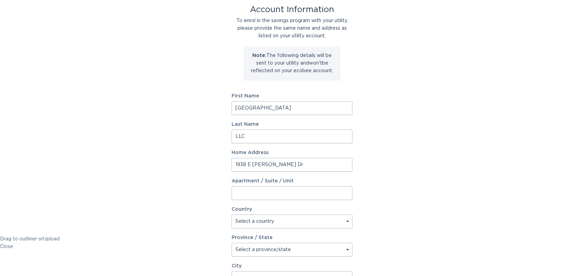 Image resolution: width=584 pixels, height=276 pixels. Describe the element at coordinates (292, 28) in the screenshot. I see `div: To enrol in the savings program with your utility, please provide the same name and address as li...` at that location.